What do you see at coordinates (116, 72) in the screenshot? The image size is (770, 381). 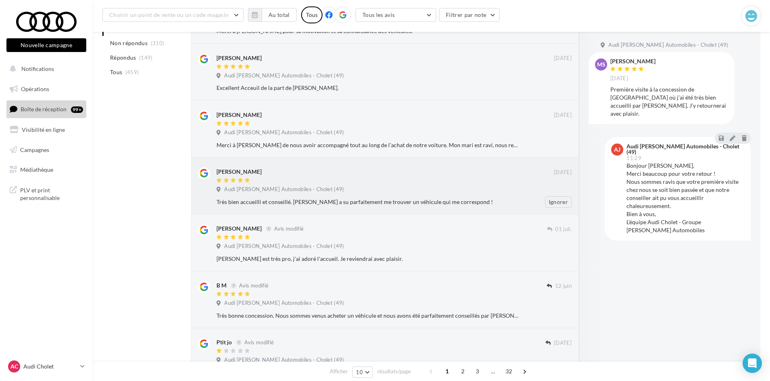 I see `span: Tous` at bounding box center [116, 72].